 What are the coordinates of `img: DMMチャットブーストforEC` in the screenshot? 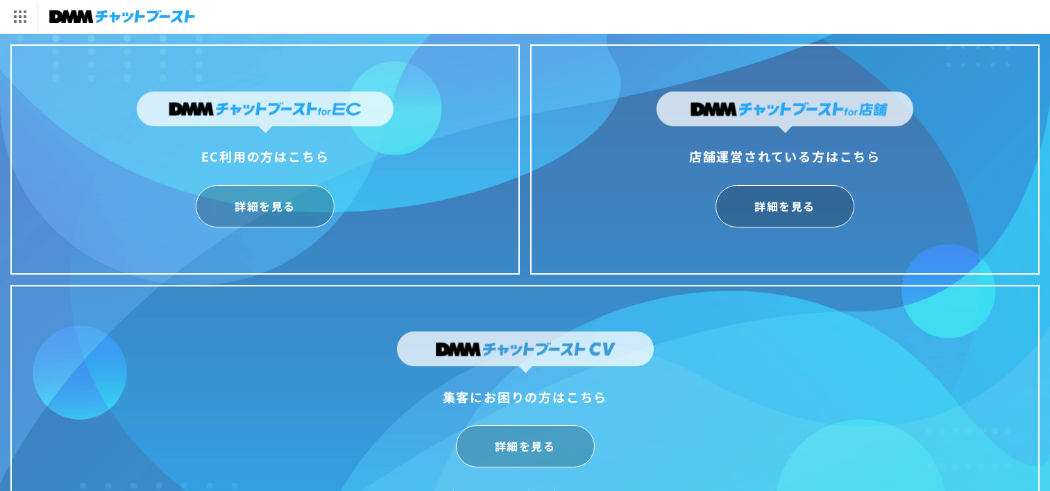 It's located at (265, 112).